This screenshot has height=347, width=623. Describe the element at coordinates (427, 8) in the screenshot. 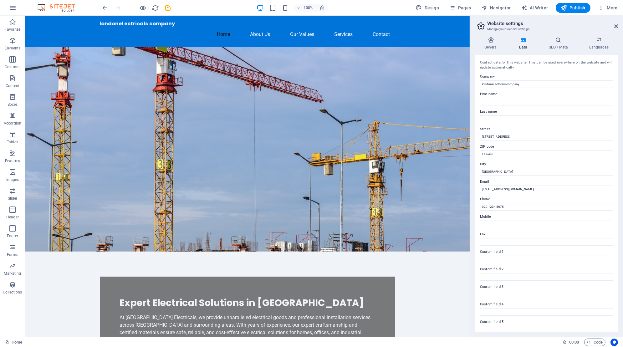

I see `span: Design` at that location.